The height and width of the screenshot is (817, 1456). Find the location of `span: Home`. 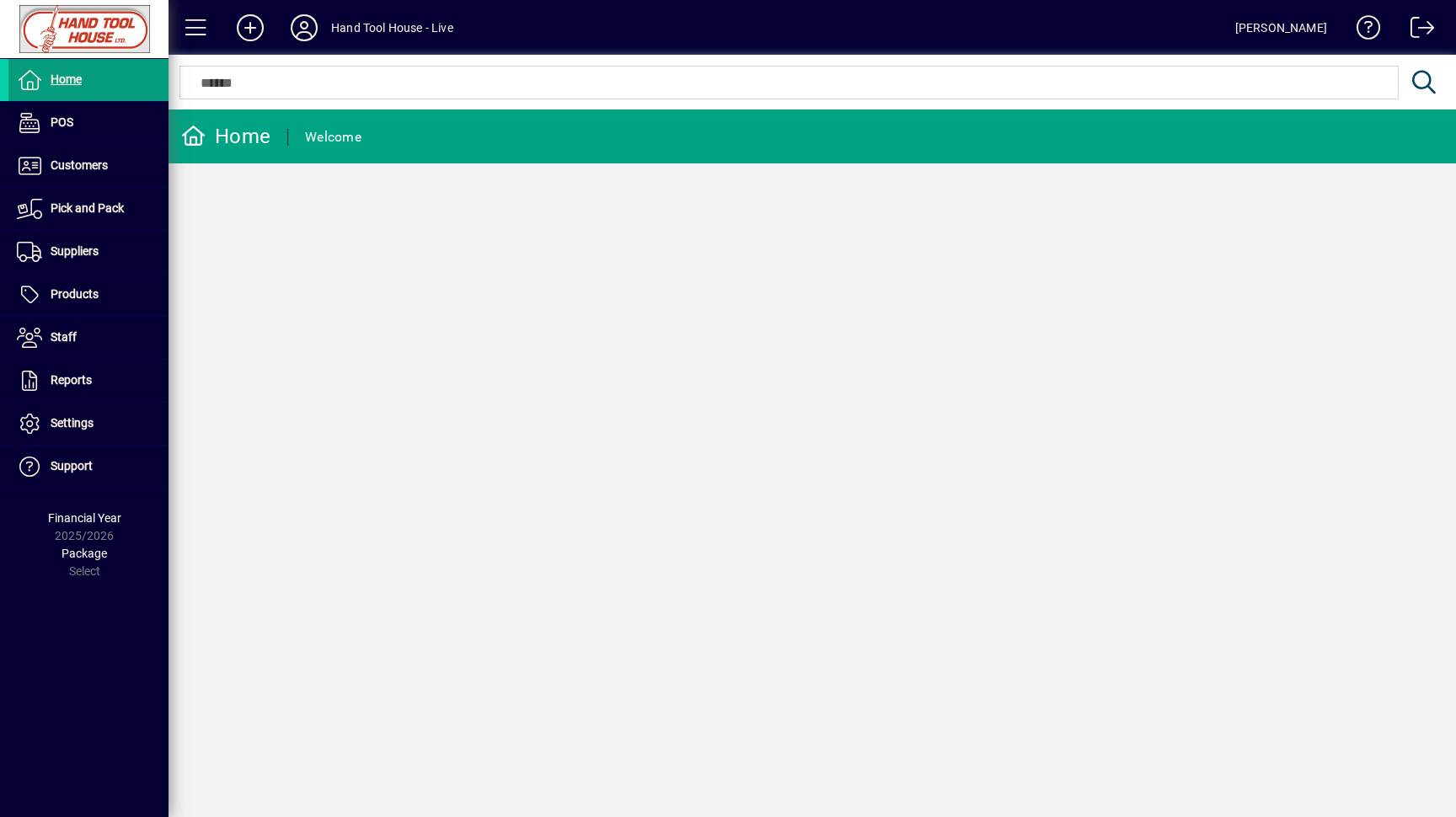

span: Home is located at coordinates (66, 79).